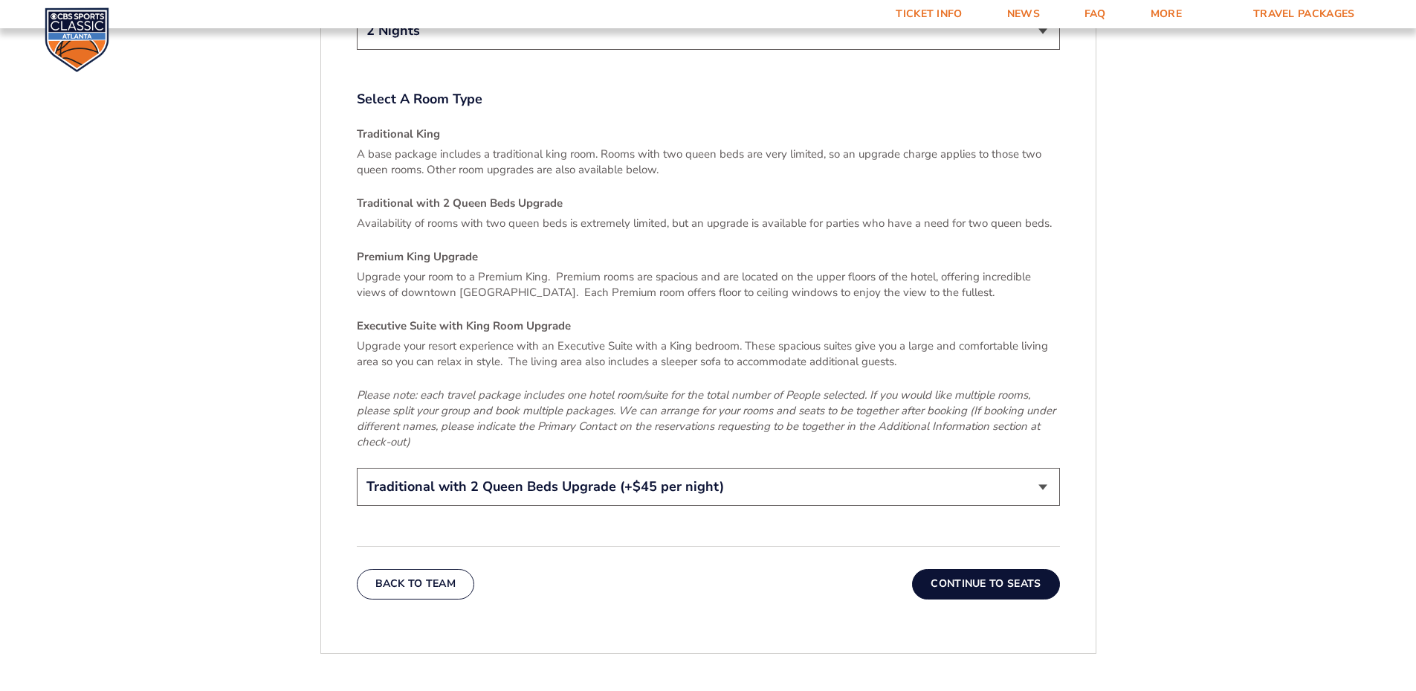 This screenshot has width=1416, height=691. Describe the element at coordinates (708, 99) in the screenshot. I see `label: Select A Room Type` at that location.